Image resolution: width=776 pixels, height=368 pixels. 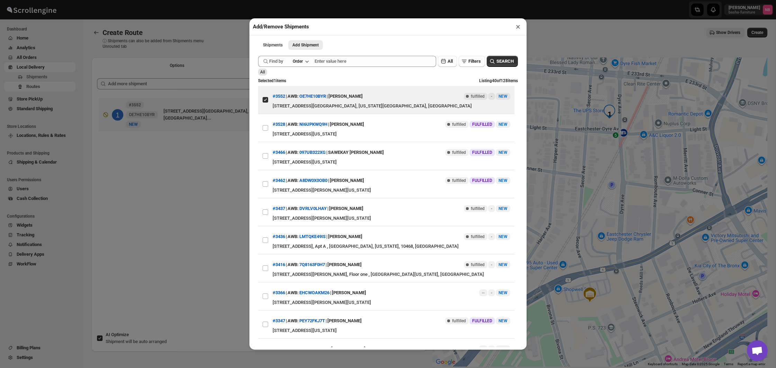 I want to click on span: Add Shipment, so click(x=305, y=45).